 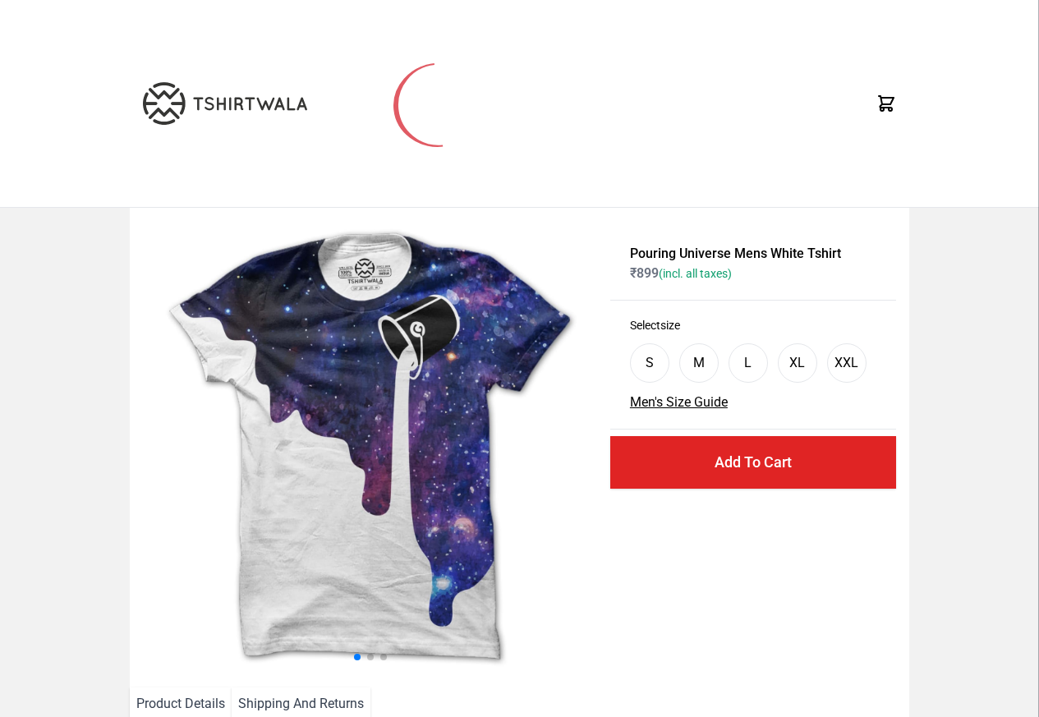 I want to click on h1: Pouring Universe Mens White Tshirt, so click(x=753, y=254).